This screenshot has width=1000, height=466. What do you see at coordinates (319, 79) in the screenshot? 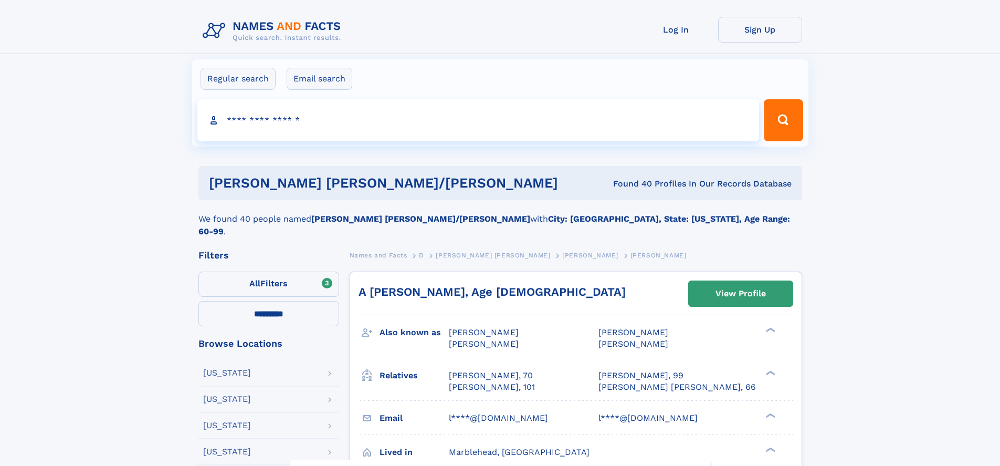
I see `label: Email search` at bounding box center [319, 79].